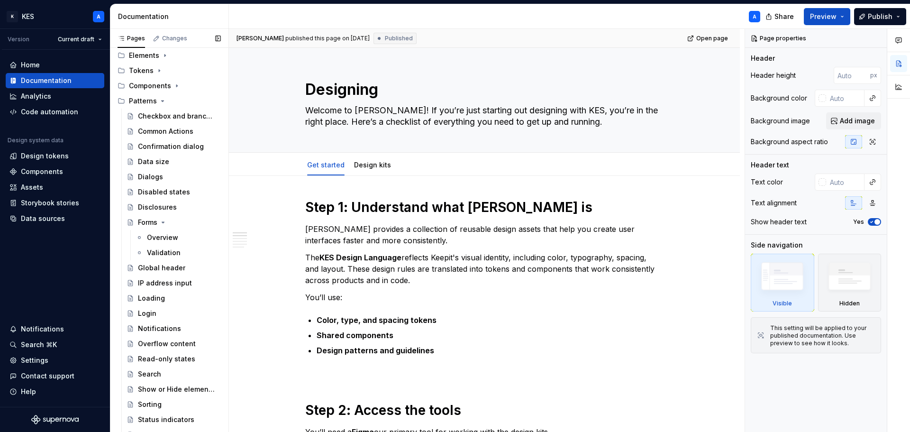 This screenshot has width=910, height=432. What do you see at coordinates (325, 164) in the screenshot?
I see `a: Get started` at bounding box center [325, 164].